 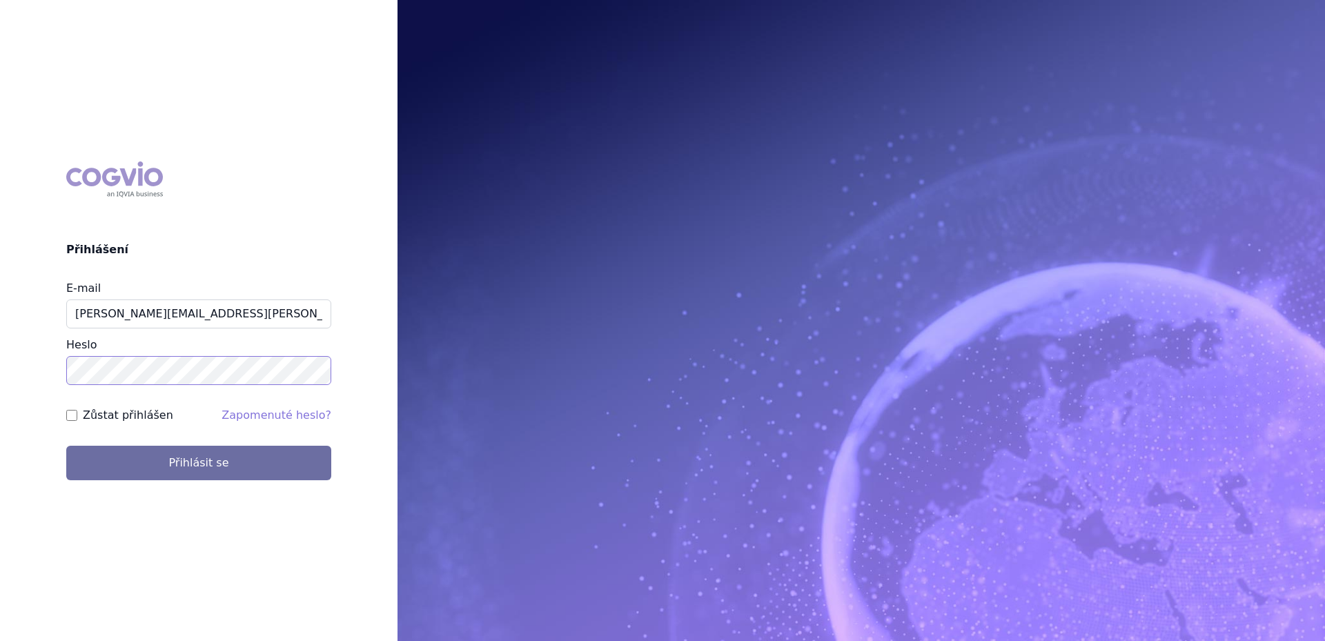 What do you see at coordinates (199, 250) in the screenshot?
I see `h2: Přihlášení` at bounding box center [199, 250].